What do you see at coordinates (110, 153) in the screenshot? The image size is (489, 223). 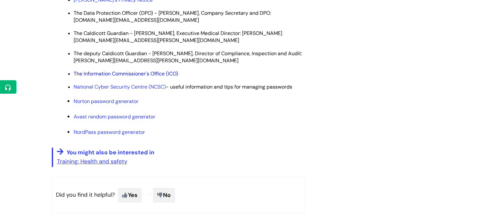 I see `span: You might also be interested in` at bounding box center [110, 153].